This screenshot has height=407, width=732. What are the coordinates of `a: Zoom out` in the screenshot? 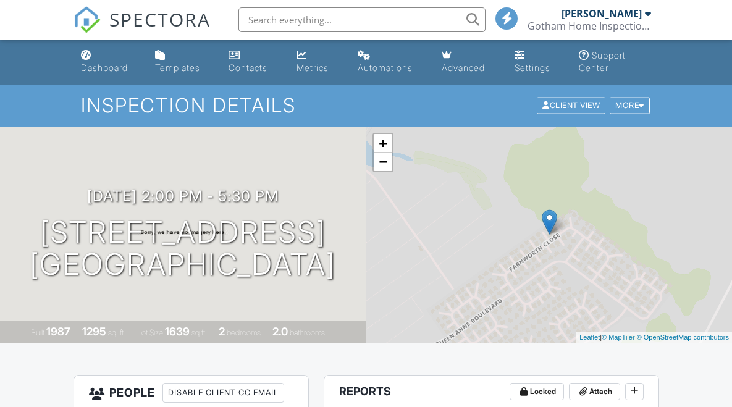 It's located at (383, 162).